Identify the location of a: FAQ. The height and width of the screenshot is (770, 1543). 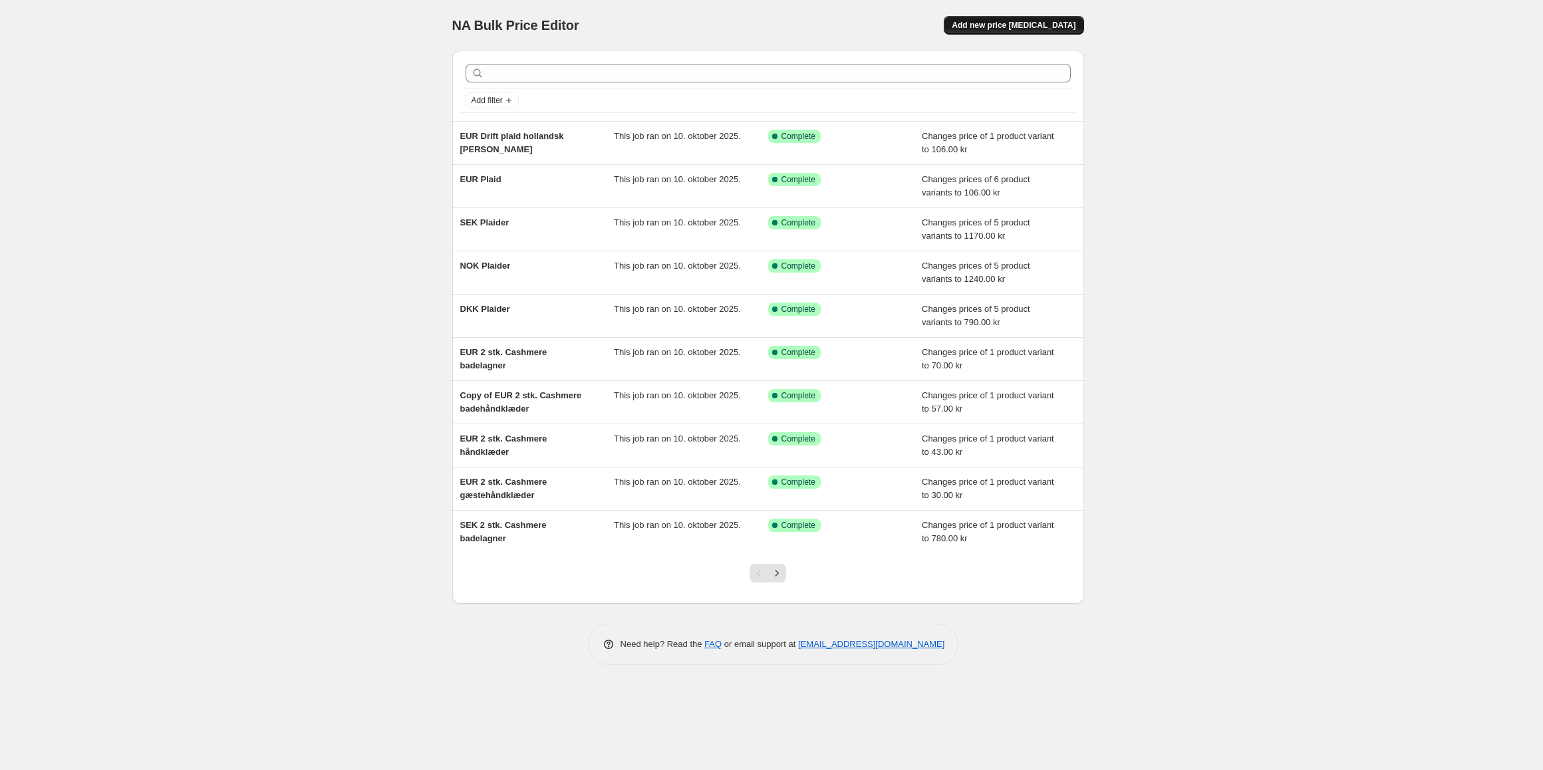
(713, 644).